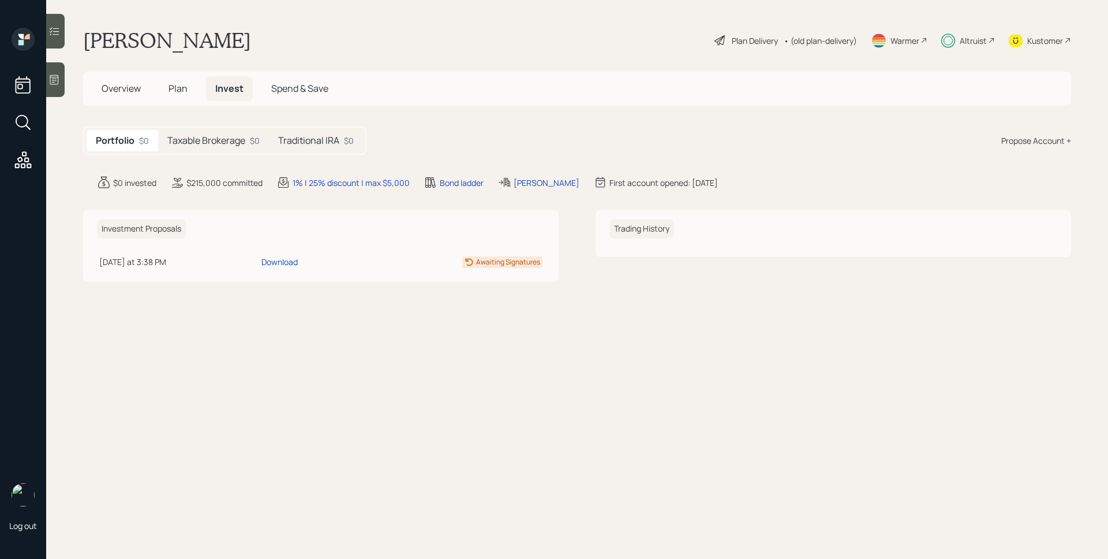 Image resolution: width=1108 pixels, height=559 pixels. Describe the element at coordinates (229, 88) in the screenshot. I see `span: Invest` at that location.